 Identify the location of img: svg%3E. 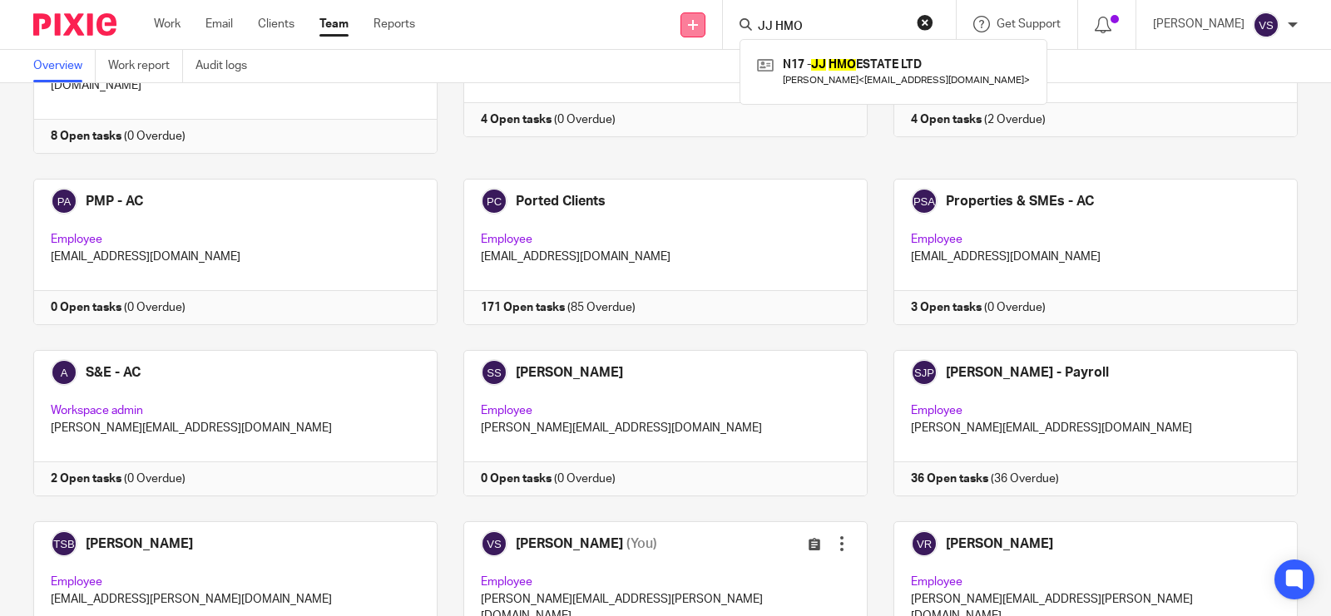
(1266, 25).